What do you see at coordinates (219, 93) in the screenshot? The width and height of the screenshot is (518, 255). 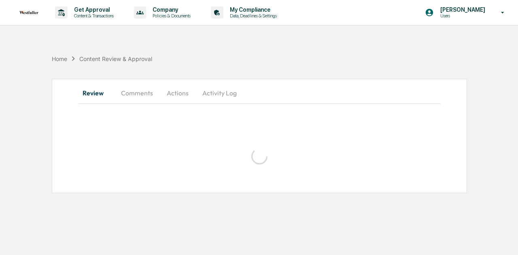 I see `button: Activity Log` at bounding box center [219, 93].